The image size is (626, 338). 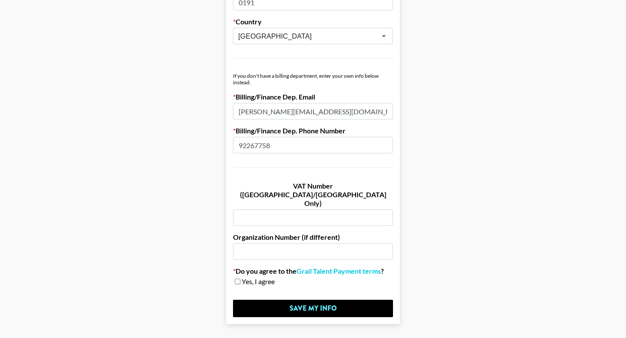 What do you see at coordinates (313, 131) in the screenshot?
I see `label: Billing/Finance Dep. Phone Number` at bounding box center [313, 131].